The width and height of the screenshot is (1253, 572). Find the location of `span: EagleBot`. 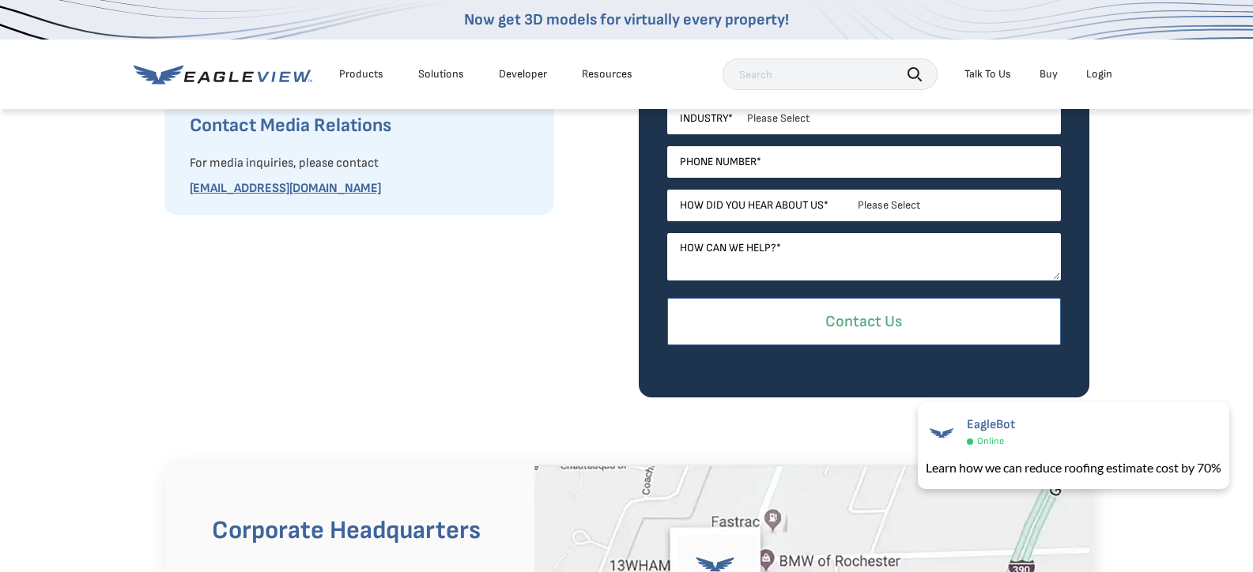

span: EagleBot is located at coordinates (990, 424).